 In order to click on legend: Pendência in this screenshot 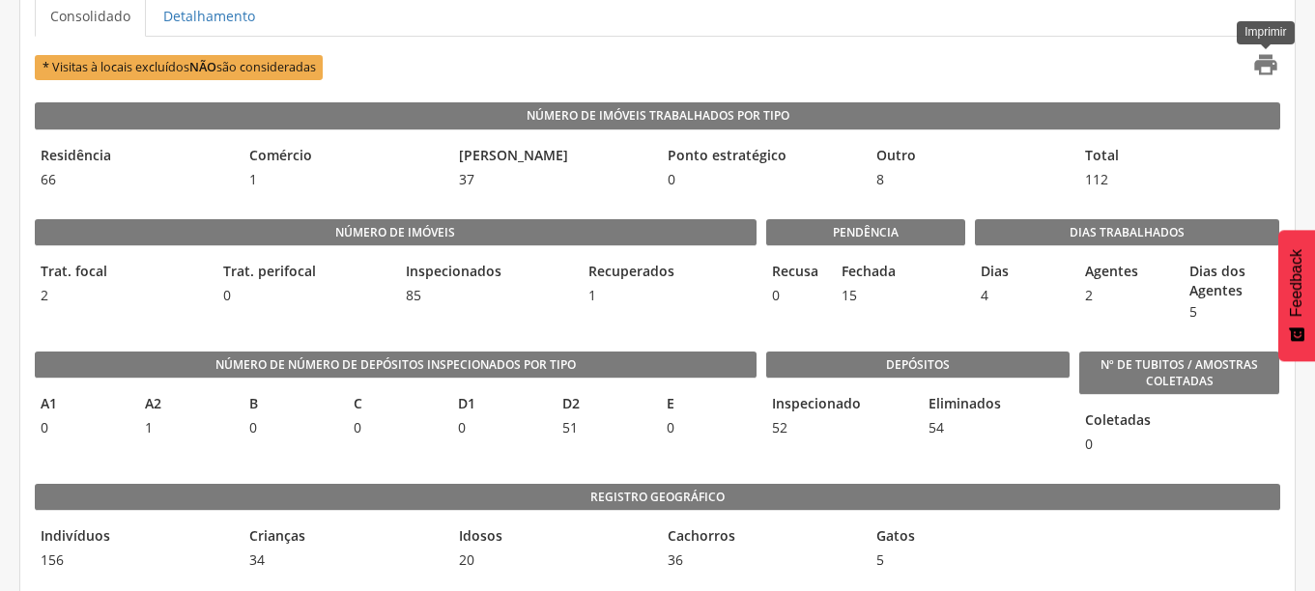, I will do `click(865, 233)`.